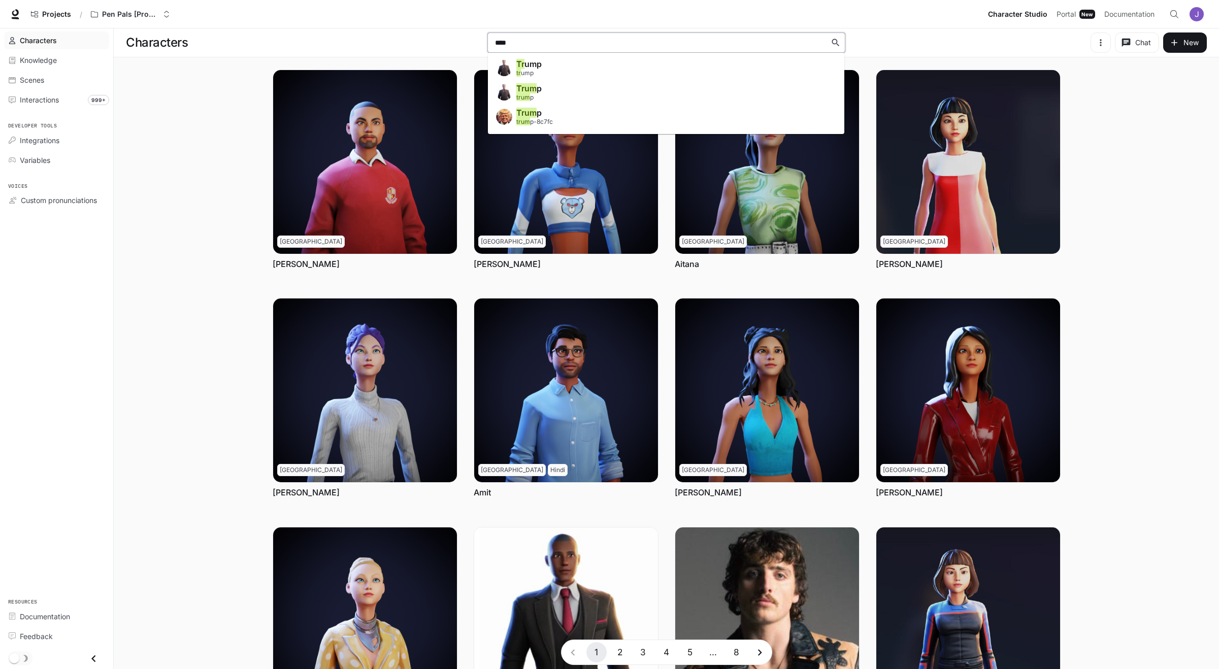 This screenshot has height=669, width=1219. I want to click on img: Angie, so click(968, 390).